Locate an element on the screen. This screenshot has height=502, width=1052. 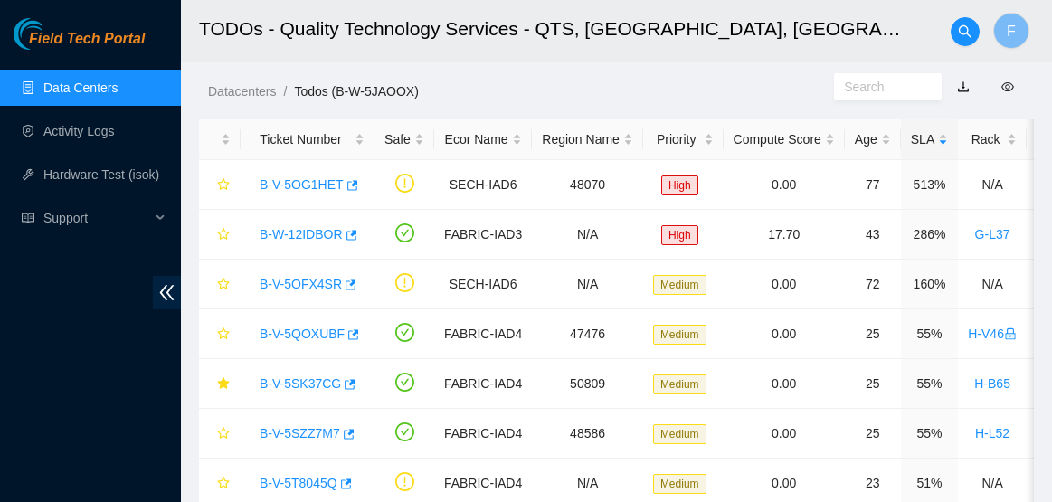
img: Akamai Technologies is located at coordinates (52, 33).